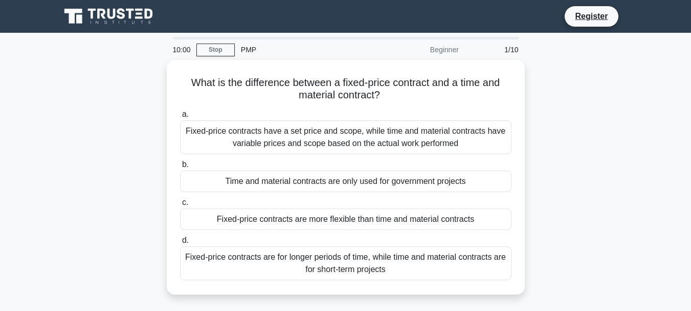 Image resolution: width=691 pixels, height=311 pixels. Describe the element at coordinates (305, 50) in the screenshot. I see `div: PMP` at that location.